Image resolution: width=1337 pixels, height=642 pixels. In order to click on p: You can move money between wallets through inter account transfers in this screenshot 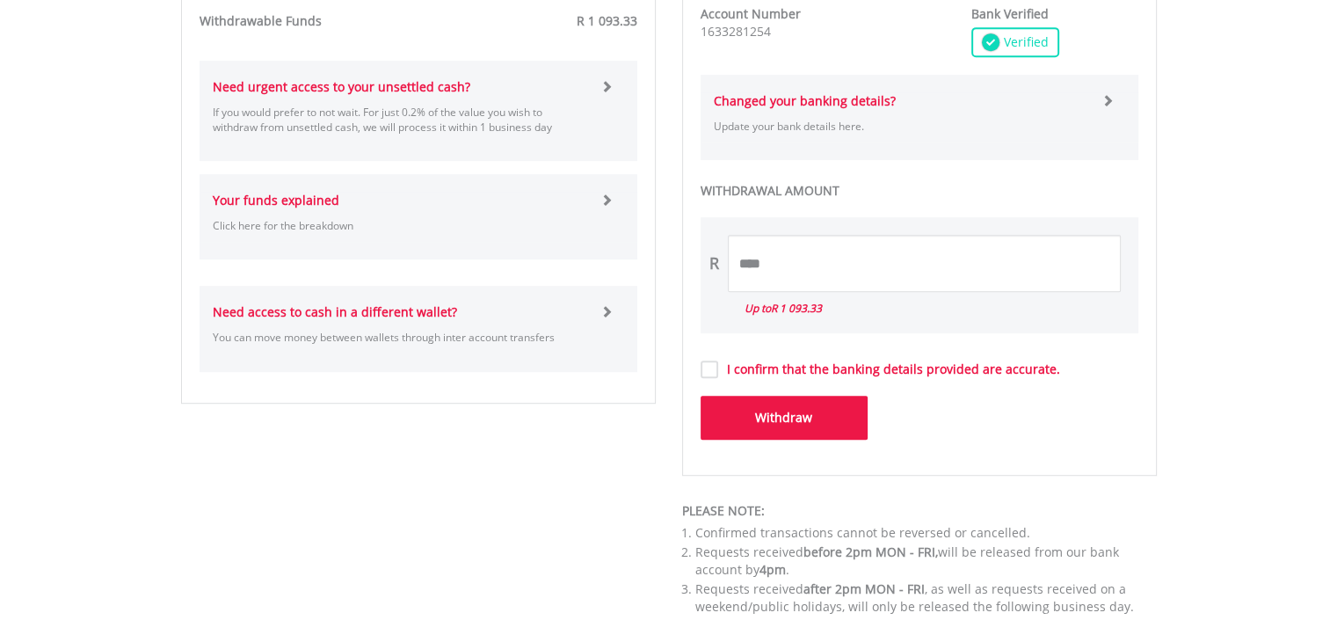, I will do `click(400, 337)`.